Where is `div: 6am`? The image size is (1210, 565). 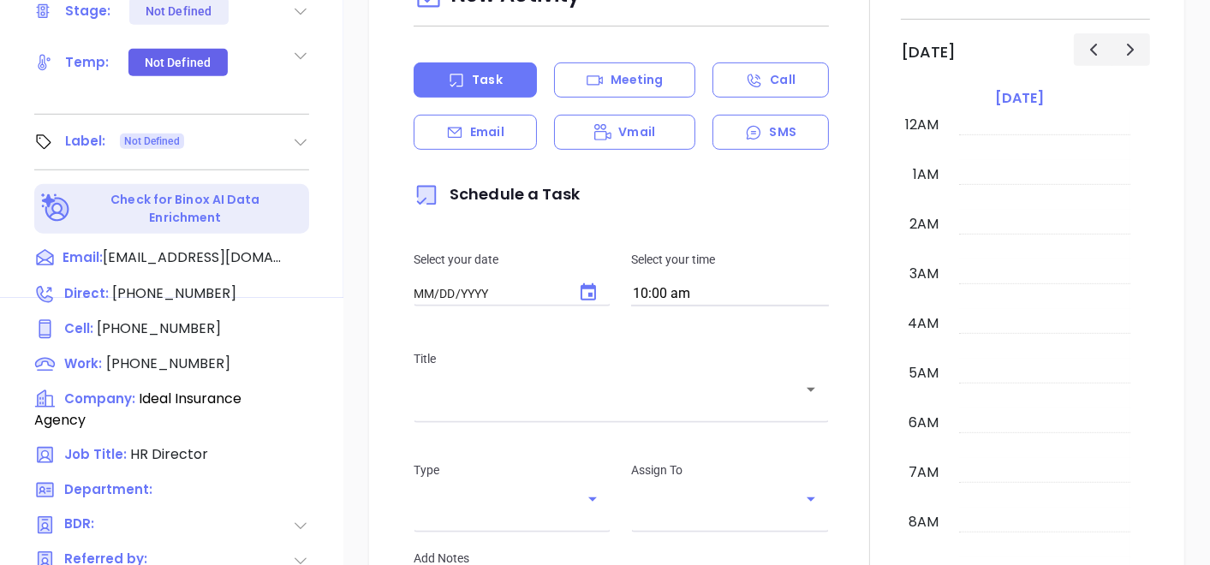
div: 6am is located at coordinates (923, 423).